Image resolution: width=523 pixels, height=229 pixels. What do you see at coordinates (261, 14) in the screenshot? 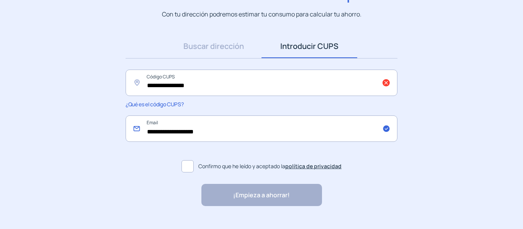
I see `p: Con tu dirección podremos estimar tu consumo para calcular tu ahorro.` at bounding box center [261, 14].